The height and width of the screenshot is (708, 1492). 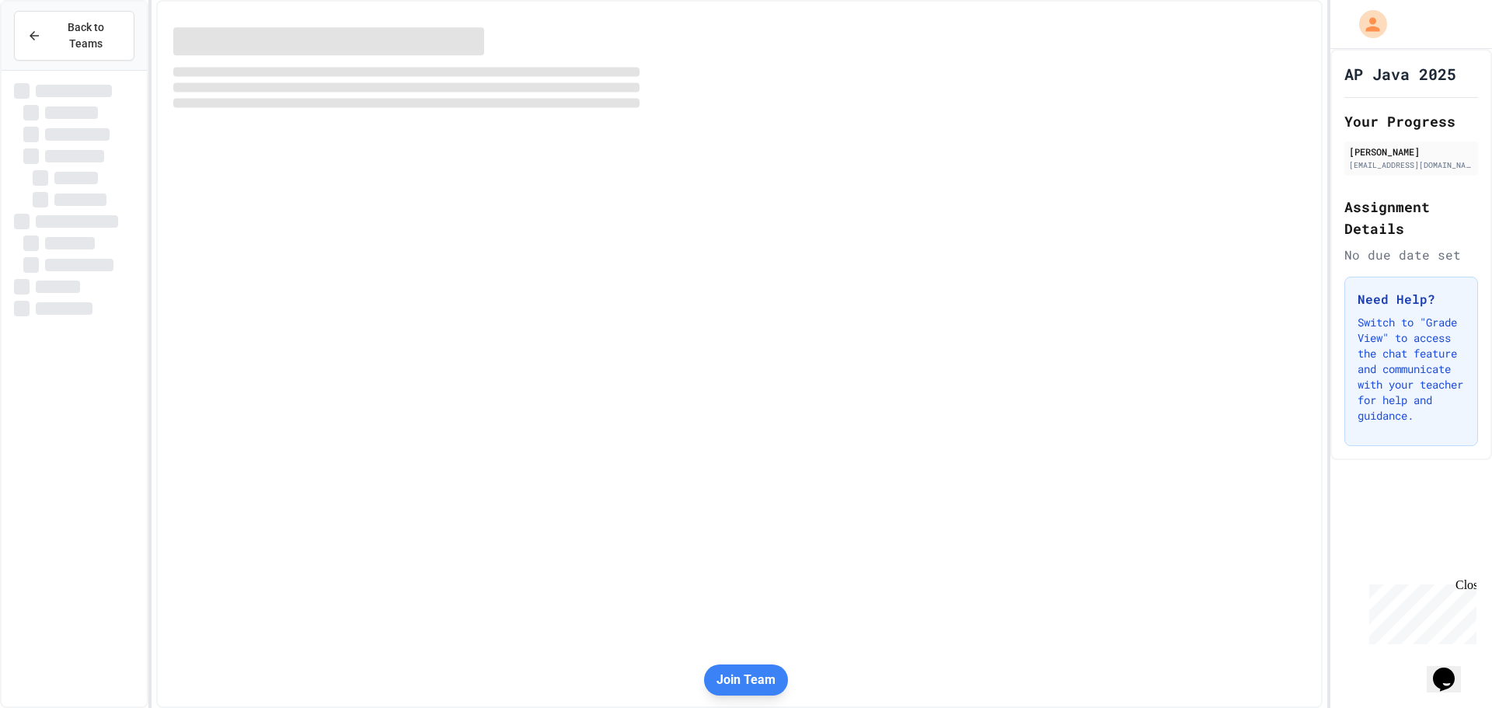 What do you see at coordinates (1367, 24) in the screenshot?
I see `div: My Account` at bounding box center [1367, 24].